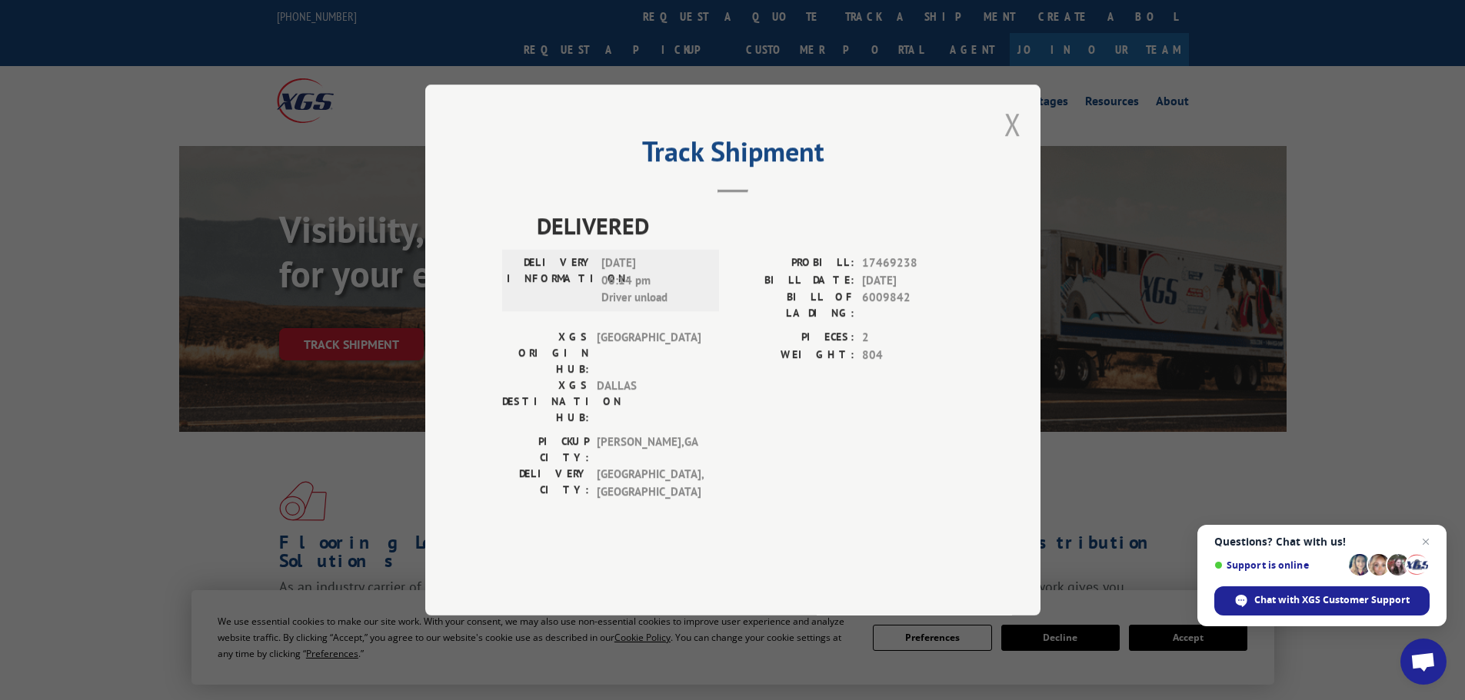 The height and width of the screenshot is (700, 1465). What do you see at coordinates (545, 353) in the screenshot?
I see `label: XGS ORIGIN HUB:` at bounding box center [545, 353].